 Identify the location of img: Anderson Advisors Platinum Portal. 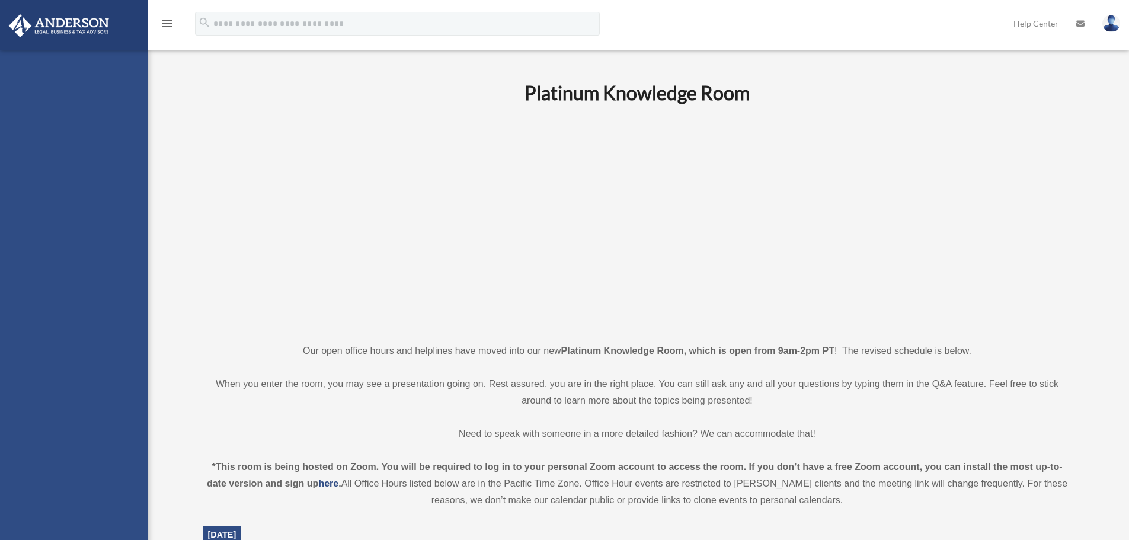
(59, 25).